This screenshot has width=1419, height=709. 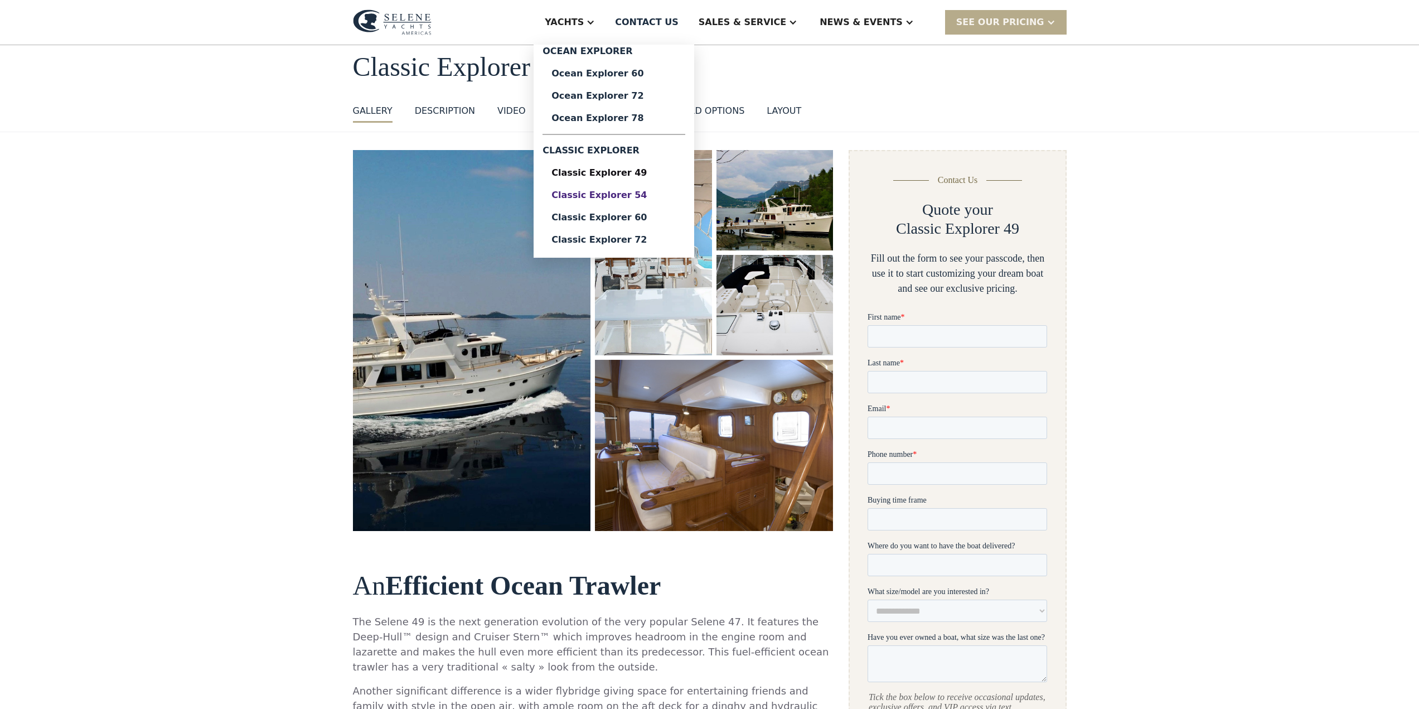 I want to click on div: Yachts, so click(x=564, y=22).